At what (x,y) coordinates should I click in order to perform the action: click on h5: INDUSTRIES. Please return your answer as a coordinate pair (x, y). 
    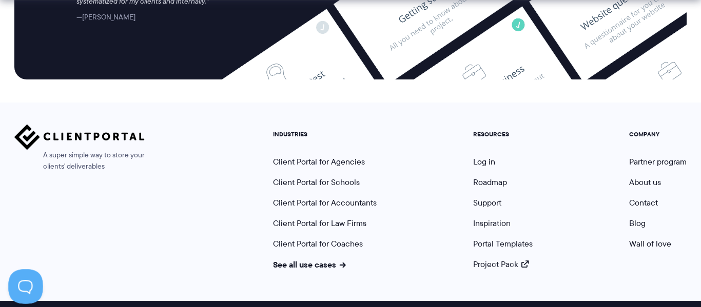
    Looking at the image, I should click on (325, 134).